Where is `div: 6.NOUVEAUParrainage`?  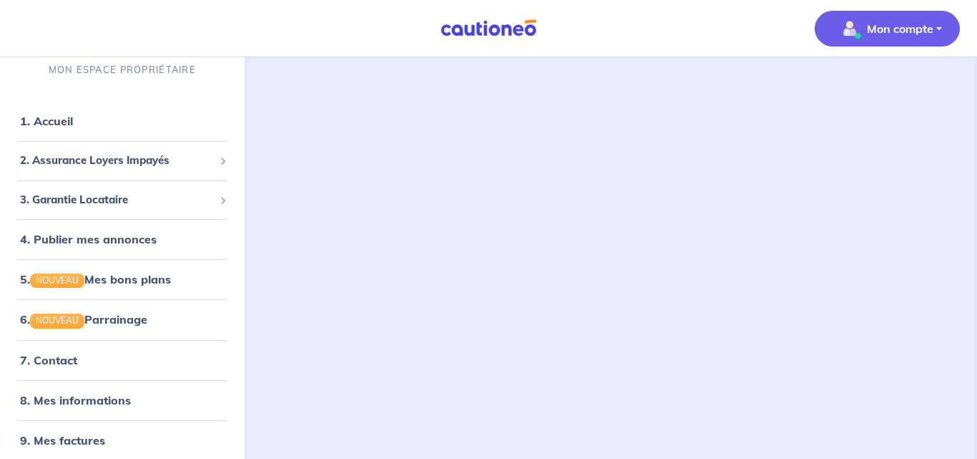 div: 6.NOUVEAUParrainage is located at coordinates (122, 319).